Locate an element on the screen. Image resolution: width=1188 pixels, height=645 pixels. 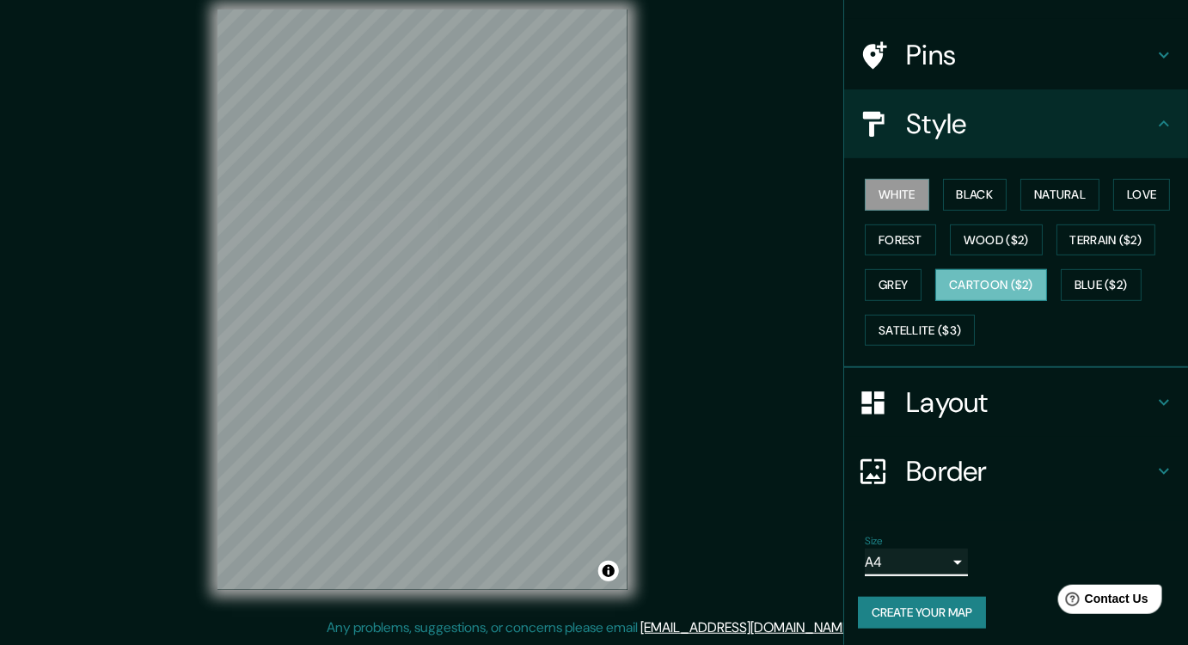
button: Blue ($2) is located at coordinates (1101, 285).